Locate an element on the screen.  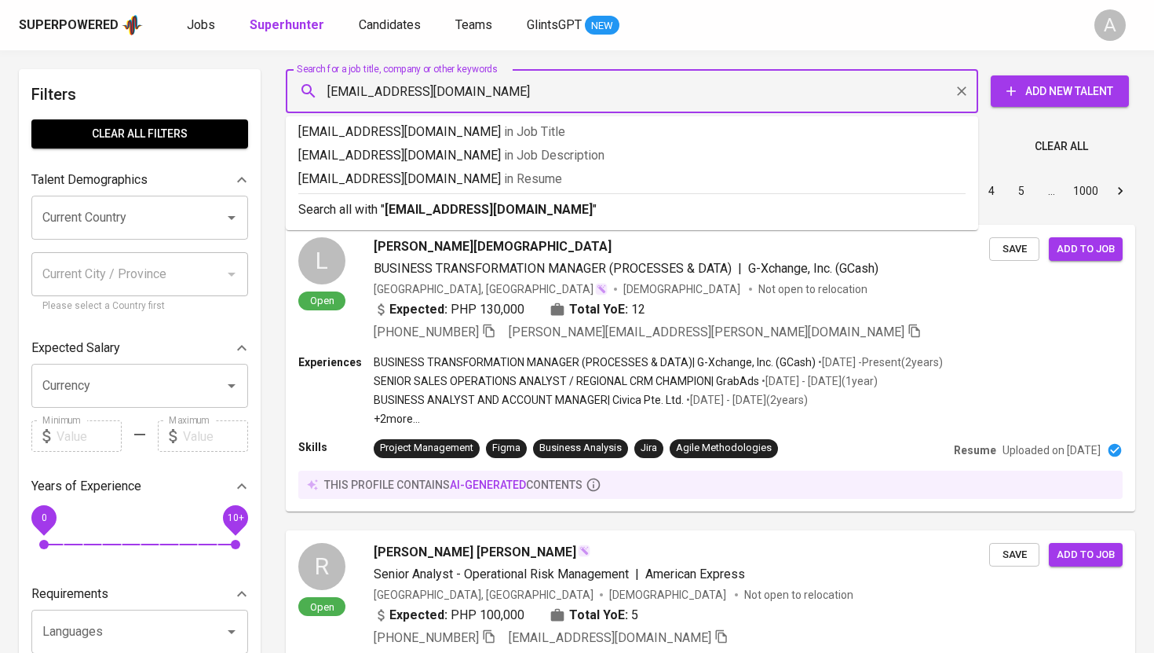
p: +2 more ... is located at coordinates (658, 419).